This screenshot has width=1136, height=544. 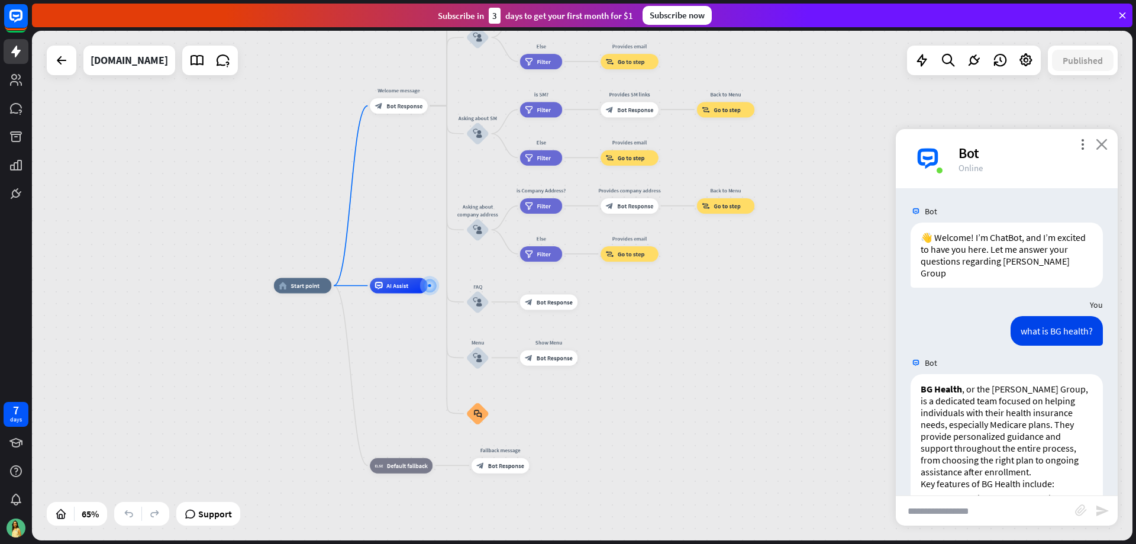 I want to click on i: block_attachment, so click(x=1081, y=510).